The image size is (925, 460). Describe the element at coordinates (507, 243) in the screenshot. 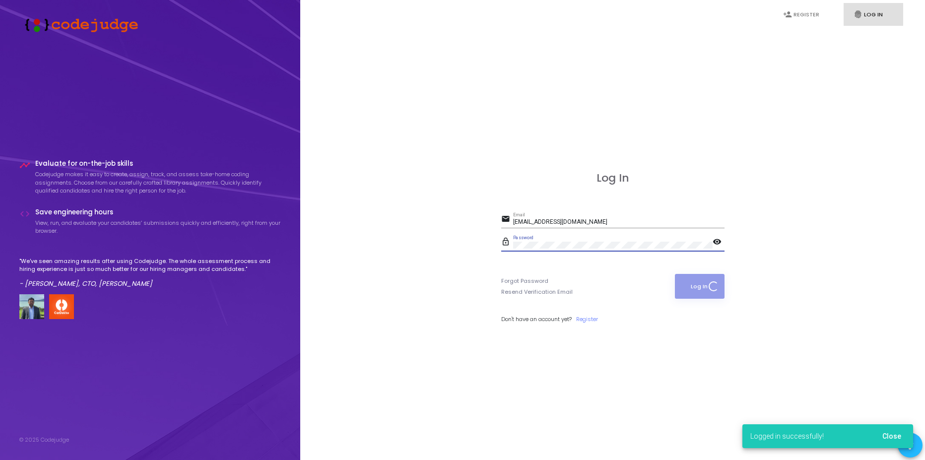

I see `mat-icon: lock_outline` at that location.